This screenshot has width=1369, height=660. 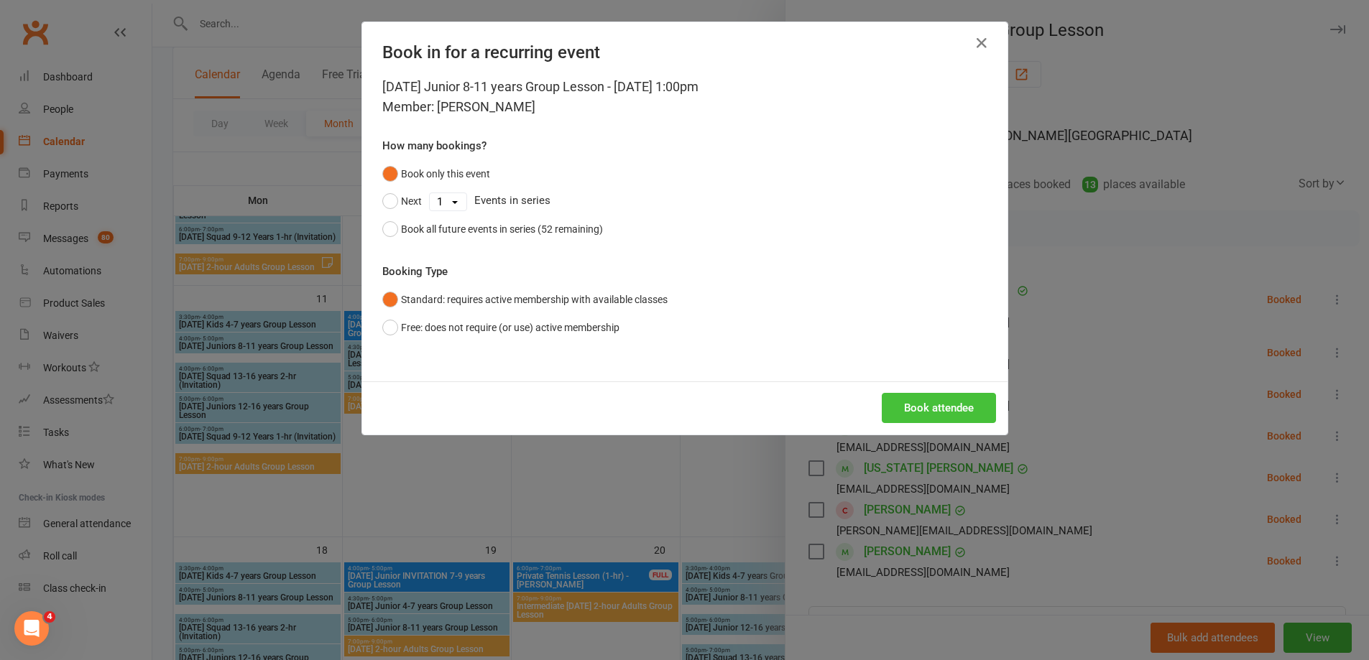 I want to click on button: Standard: requires active membership with available classes, so click(x=525, y=300).